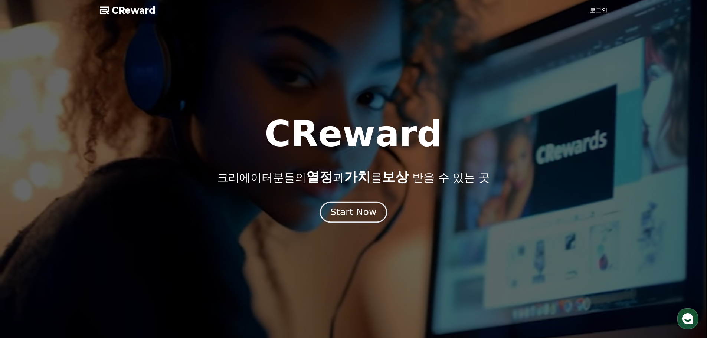 The height and width of the screenshot is (338, 707). What do you see at coordinates (319, 177) in the screenshot?
I see `span: 열정` at bounding box center [319, 177].